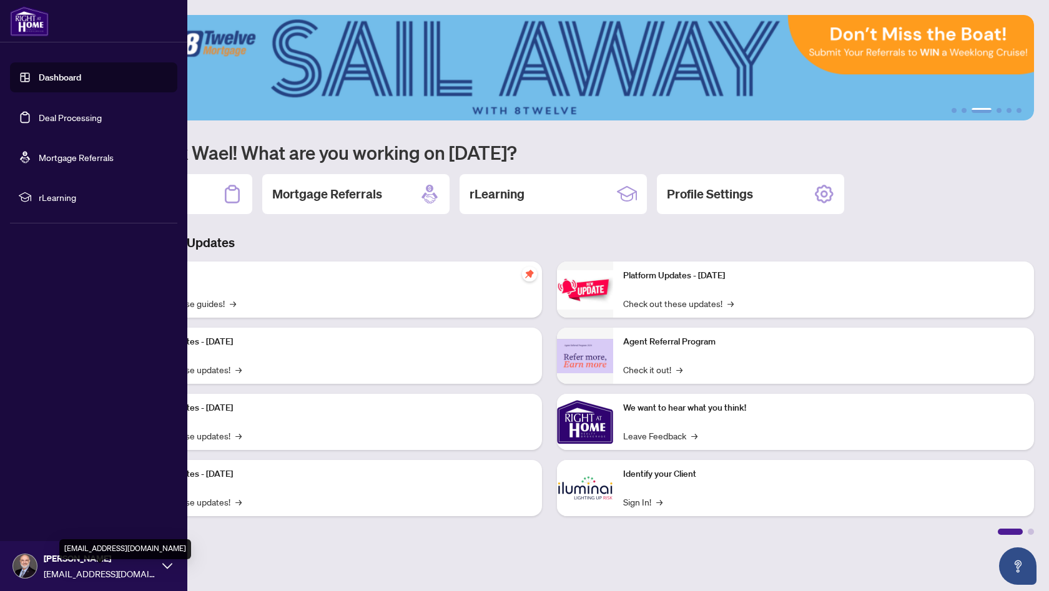  I want to click on span: rLearning, so click(104, 197).